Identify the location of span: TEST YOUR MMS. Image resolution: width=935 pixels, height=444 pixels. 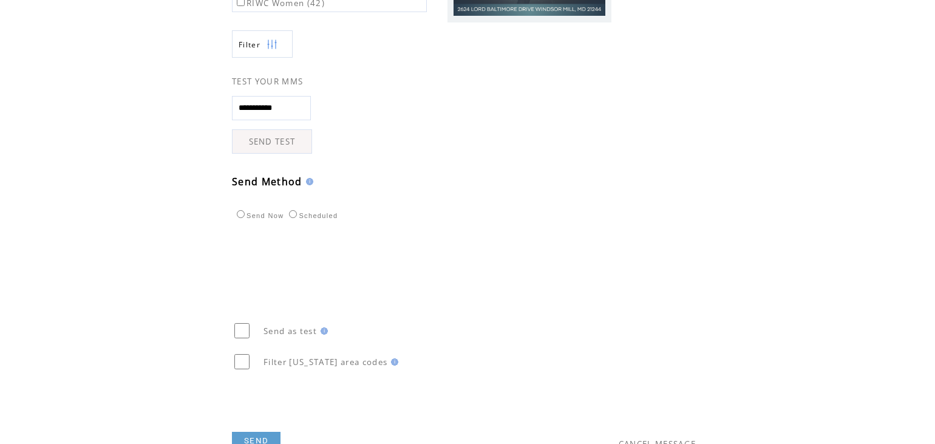
(267, 81).